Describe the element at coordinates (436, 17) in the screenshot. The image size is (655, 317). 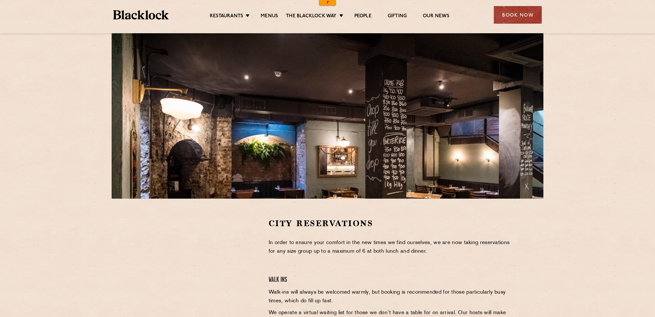
I see `a: Our News` at that location.